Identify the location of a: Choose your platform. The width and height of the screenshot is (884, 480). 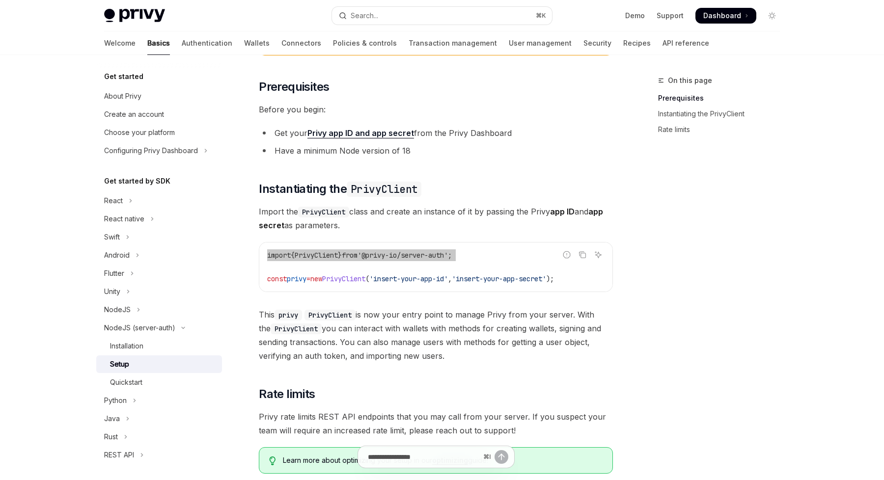
(159, 133).